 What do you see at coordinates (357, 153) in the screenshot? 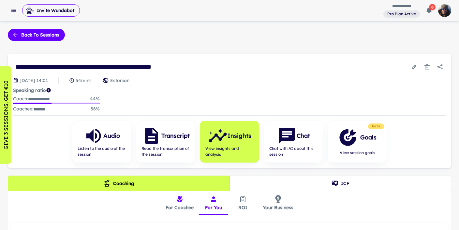
I see `span: View session goals` at bounding box center [357, 153].